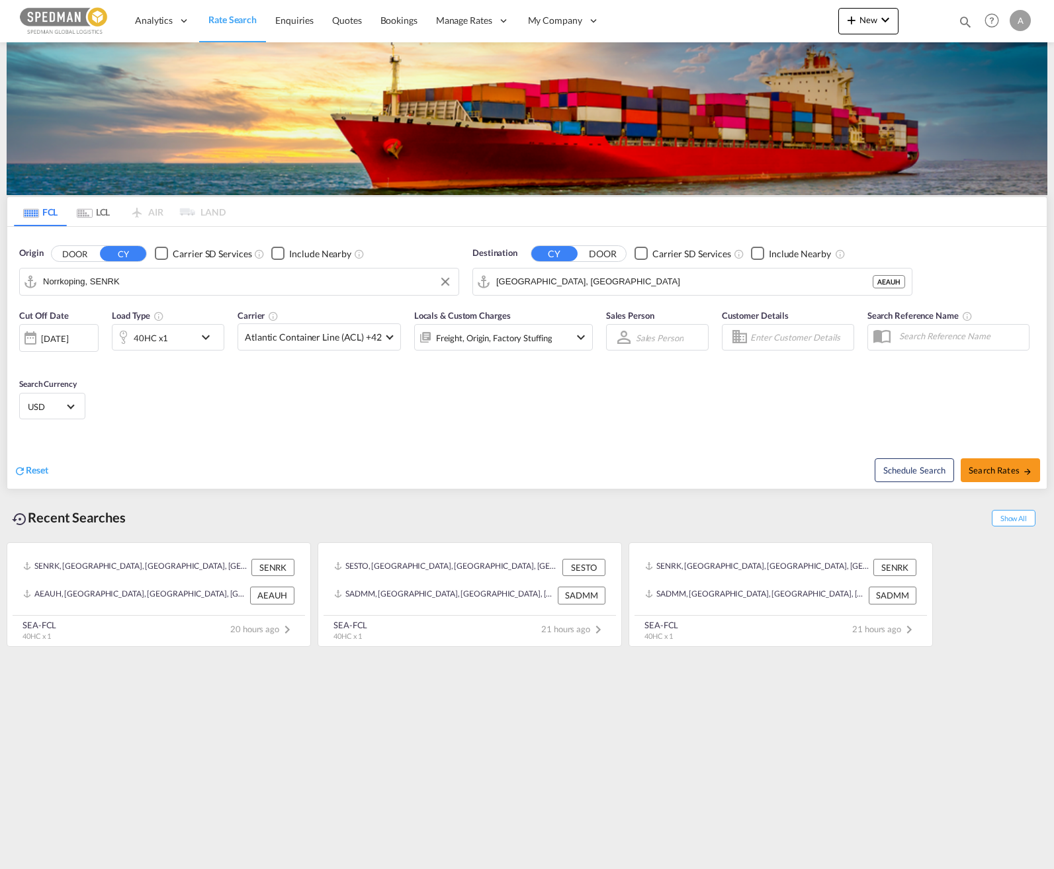 This screenshot has height=869, width=1054. I want to click on span: My Company, so click(555, 21).